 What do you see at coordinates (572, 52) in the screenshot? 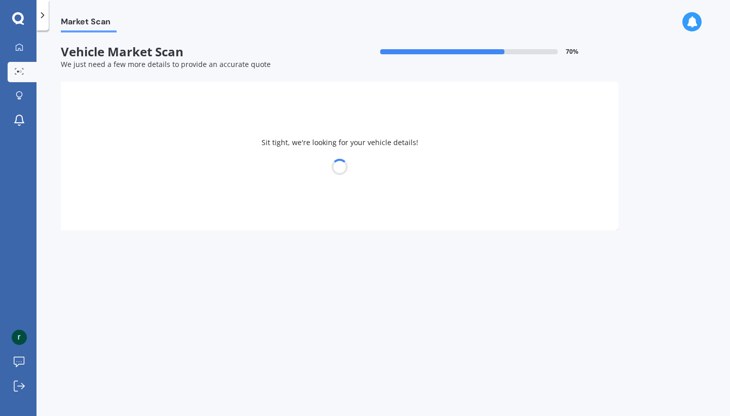
I see `span: 70 %` at bounding box center [572, 52].